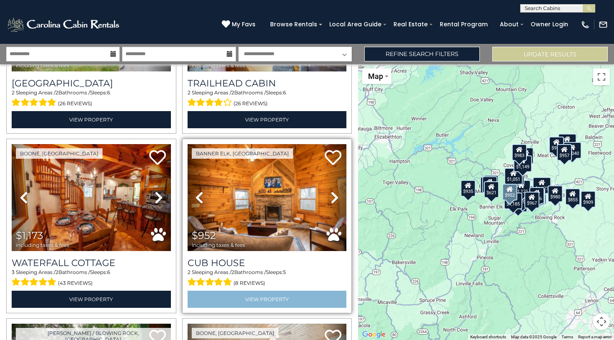 The image size is (614, 340). Describe the element at coordinates (204, 235) in the screenshot. I see `span: $952` at that location.